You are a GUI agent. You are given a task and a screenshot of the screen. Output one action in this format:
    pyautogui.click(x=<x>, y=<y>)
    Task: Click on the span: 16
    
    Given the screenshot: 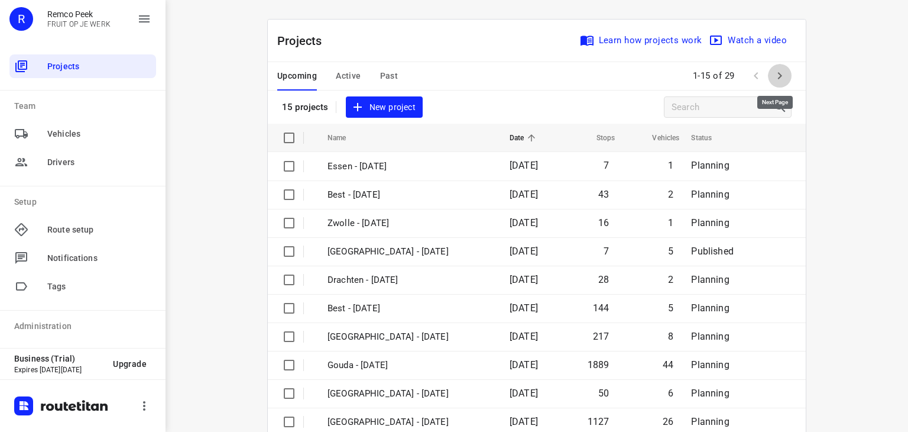 What is the action you would take?
    pyautogui.click(x=604, y=222)
    